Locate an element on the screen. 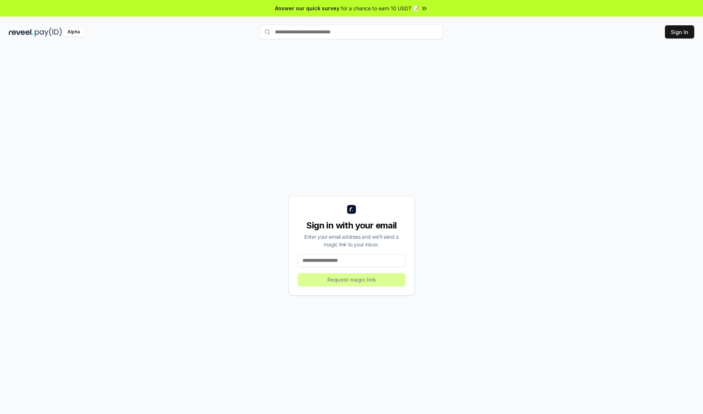 The image size is (703, 414). div: Alpha is located at coordinates (74, 32).